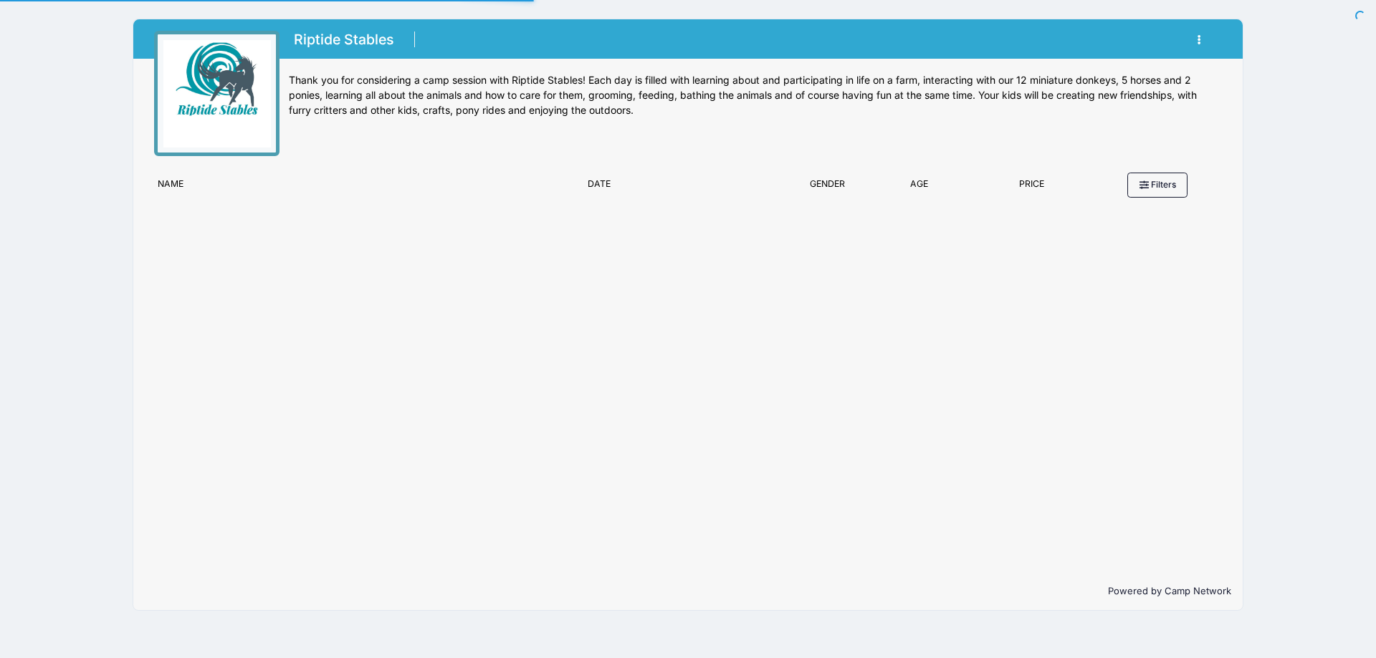  What do you see at coordinates (827, 188) in the screenshot?
I see `div: Gender` at bounding box center [827, 188].